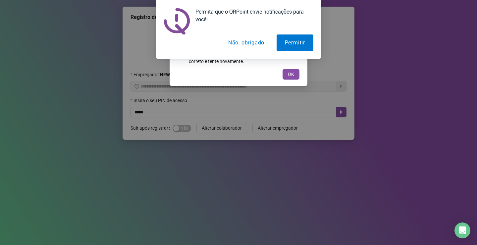 The image size is (477, 245). I want to click on button: Não, obrigado, so click(246, 43).